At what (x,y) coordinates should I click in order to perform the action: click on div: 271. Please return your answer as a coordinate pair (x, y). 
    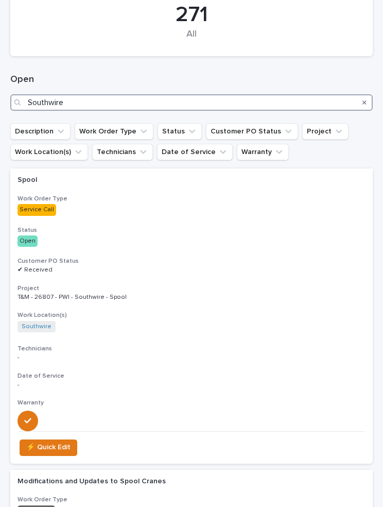
    Looking at the image, I should click on (192, 15).